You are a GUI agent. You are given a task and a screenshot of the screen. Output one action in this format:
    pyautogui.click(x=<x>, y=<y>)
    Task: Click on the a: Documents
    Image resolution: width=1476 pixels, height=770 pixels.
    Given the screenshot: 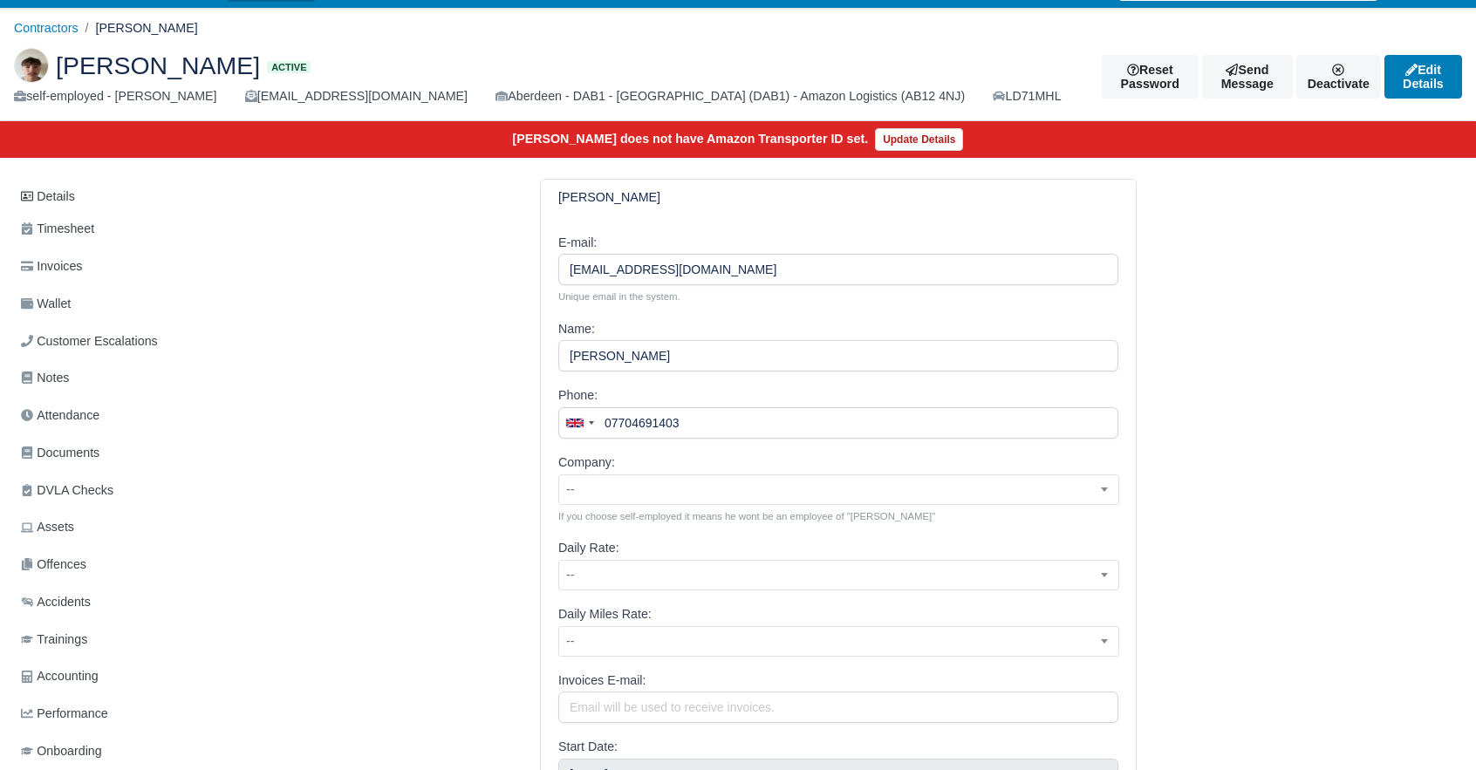 What is the action you would take?
    pyautogui.click(x=111, y=453)
    